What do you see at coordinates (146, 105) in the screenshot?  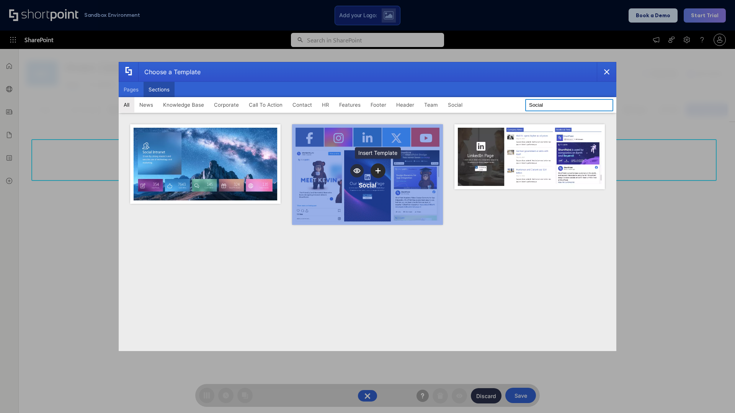 I see `button: News` at bounding box center [146, 105].